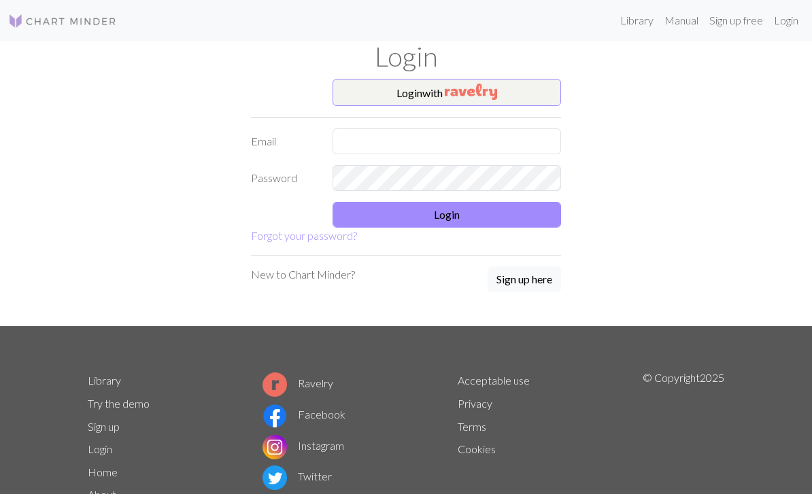  What do you see at coordinates (298, 383) in the screenshot?
I see `a: Ravelry` at bounding box center [298, 383].